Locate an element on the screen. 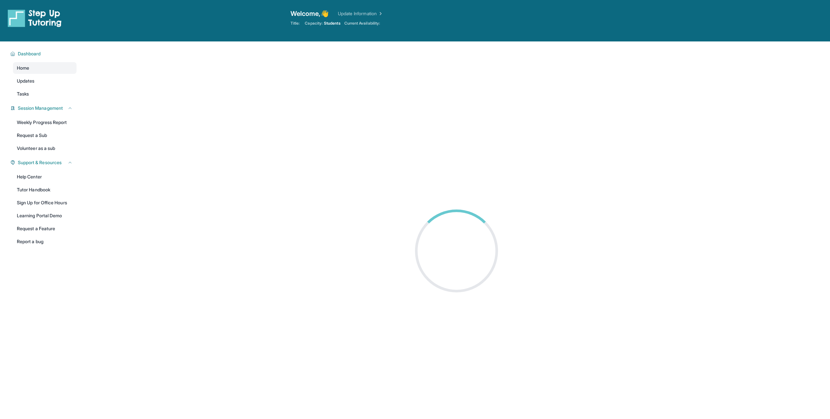 The image size is (830, 419). button: Dashboard is located at coordinates (44, 54).